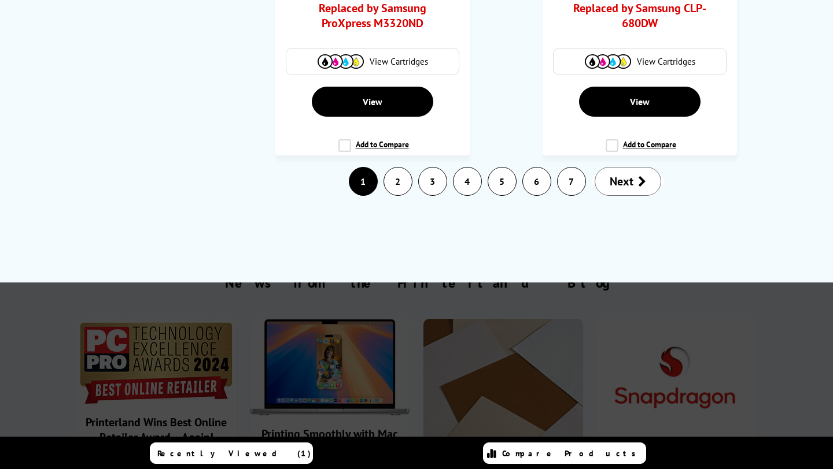 The height and width of the screenshot is (469, 833). Describe the element at coordinates (467, 182) in the screenshot. I see `a: 4` at that location.